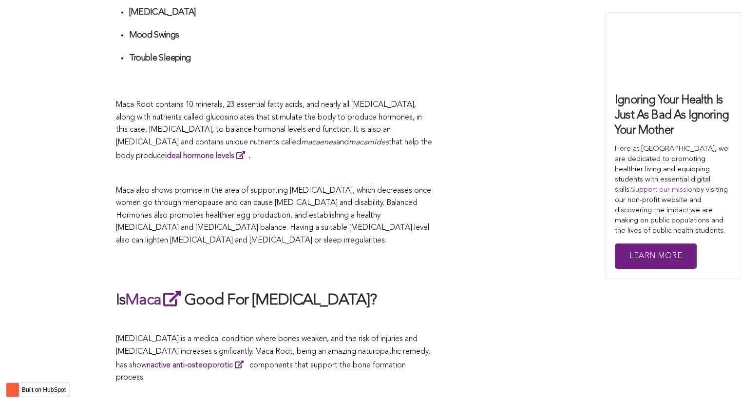 The image size is (741, 403). I want to click on h4: Mood Swings, so click(281, 35).